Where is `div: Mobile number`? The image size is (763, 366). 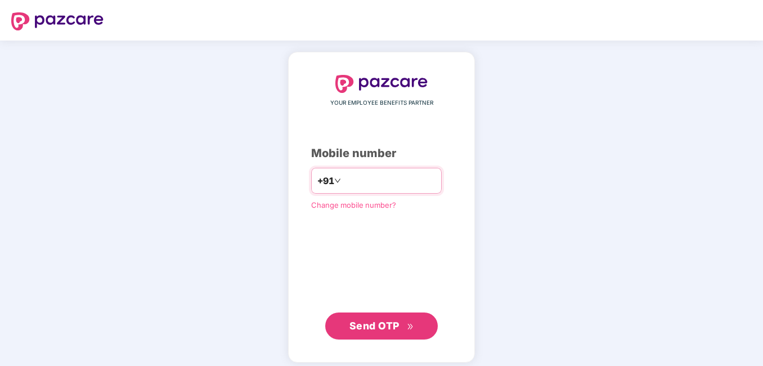
div: Mobile number is located at coordinates (382, 153).